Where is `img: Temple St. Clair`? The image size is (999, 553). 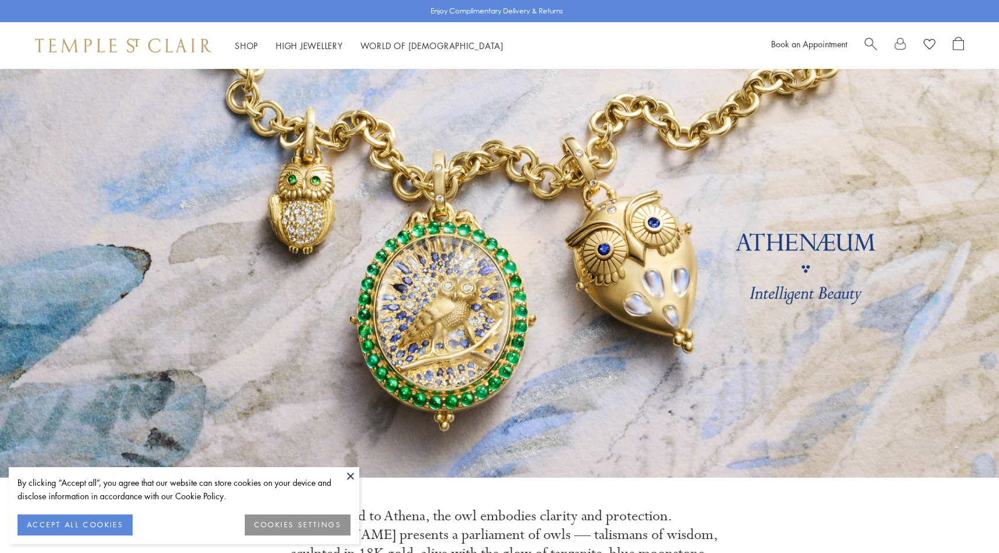 img: Temple St. Clair is located at coordinates (123, 46).